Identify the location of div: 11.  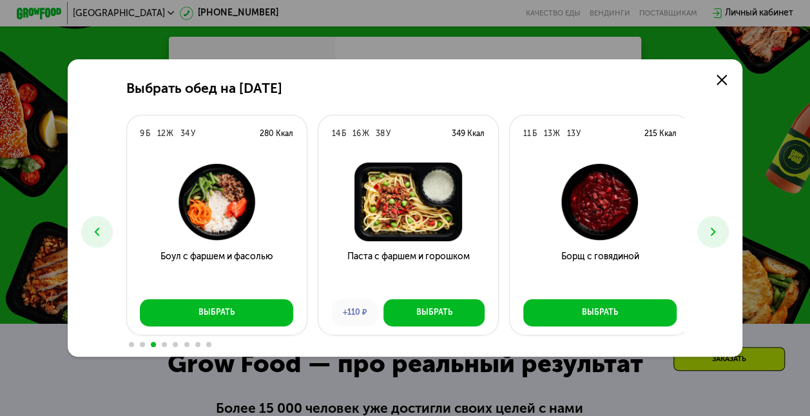
(527, 133).